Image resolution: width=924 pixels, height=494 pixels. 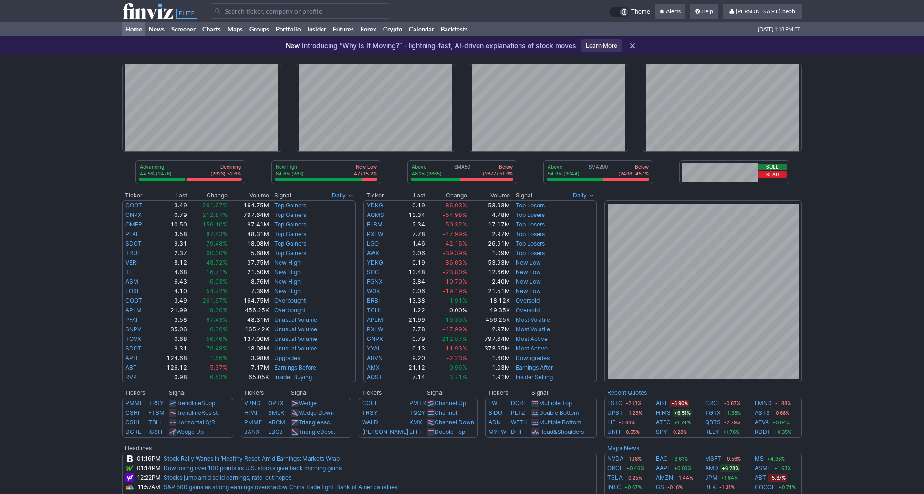 I want to click on p: New High, so click(x=289, y=167).